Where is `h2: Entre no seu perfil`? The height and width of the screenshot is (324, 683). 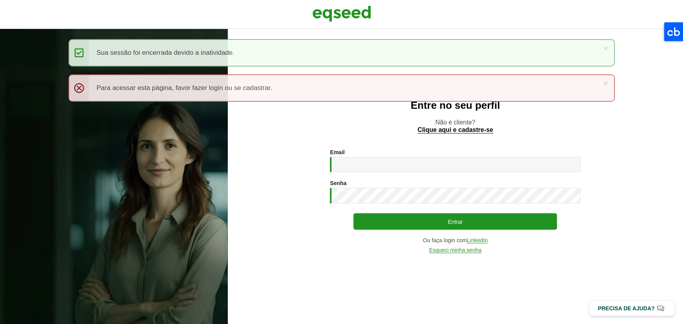 h2: Entre no seu perfil is located at coordinates (455, 105).